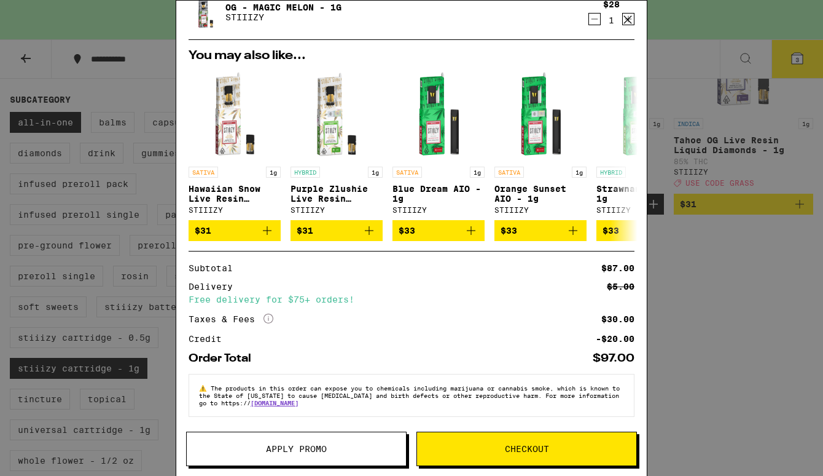 Image resolution: width=823 pixels, height=476 pixels. I want to click on p: Hawaiian Snow Live Resin Liquid Diamonds - 1g, so click(235, 194).